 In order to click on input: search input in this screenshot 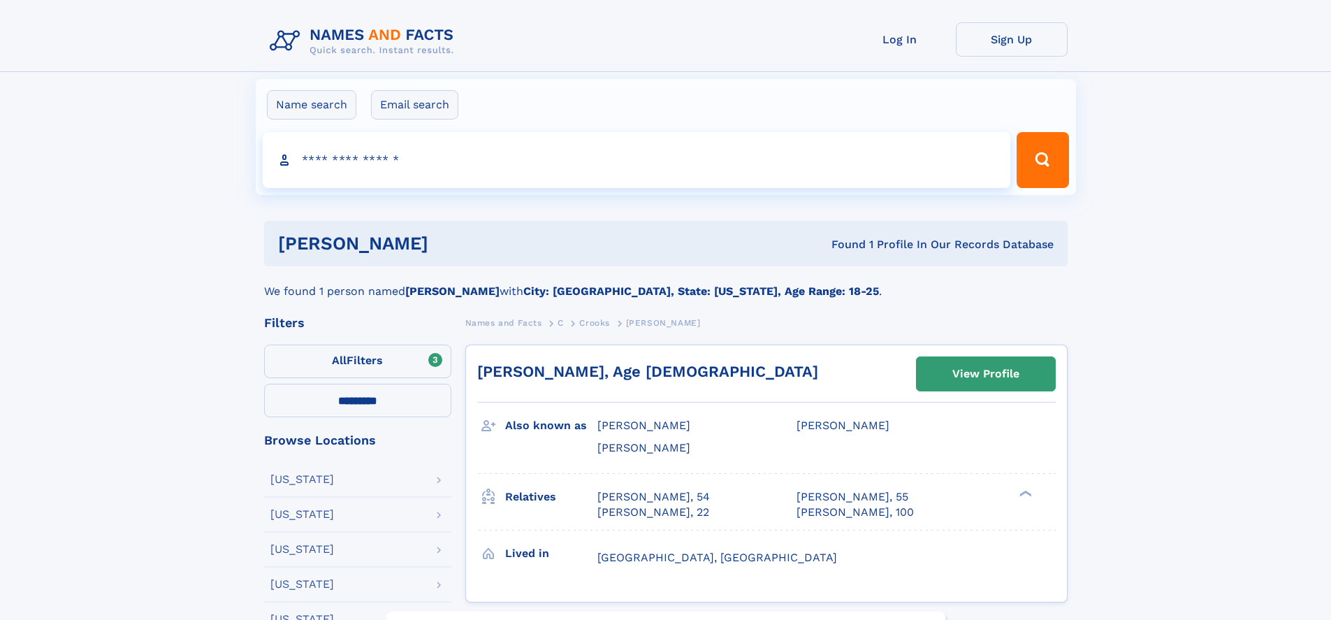, I will do `click(636, 160)`.